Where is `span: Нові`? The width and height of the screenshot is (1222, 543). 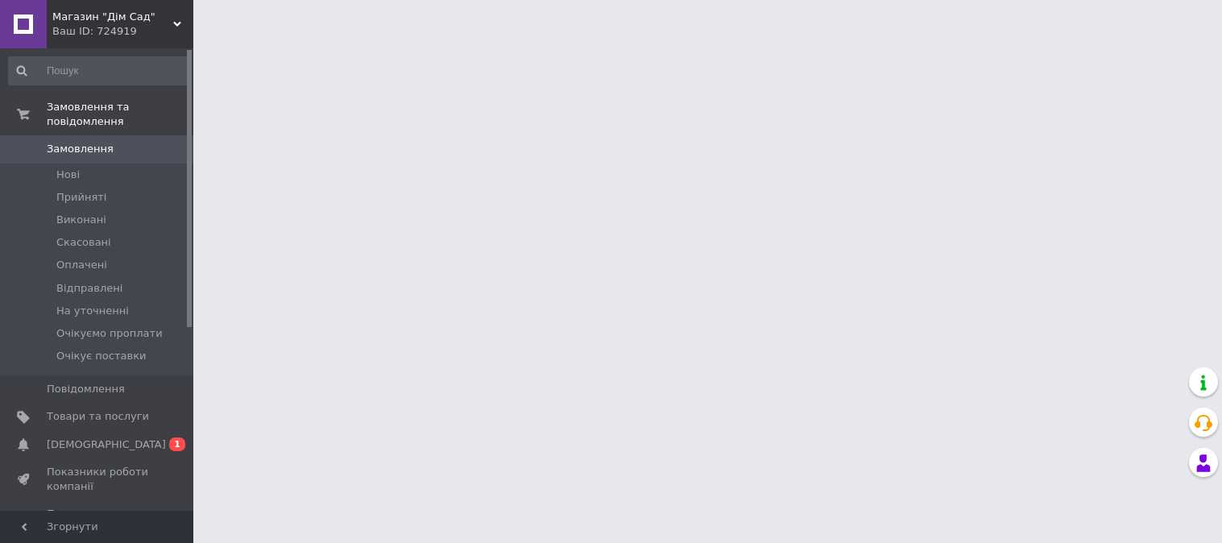 span: Нові is located at coordinates (68, 175).